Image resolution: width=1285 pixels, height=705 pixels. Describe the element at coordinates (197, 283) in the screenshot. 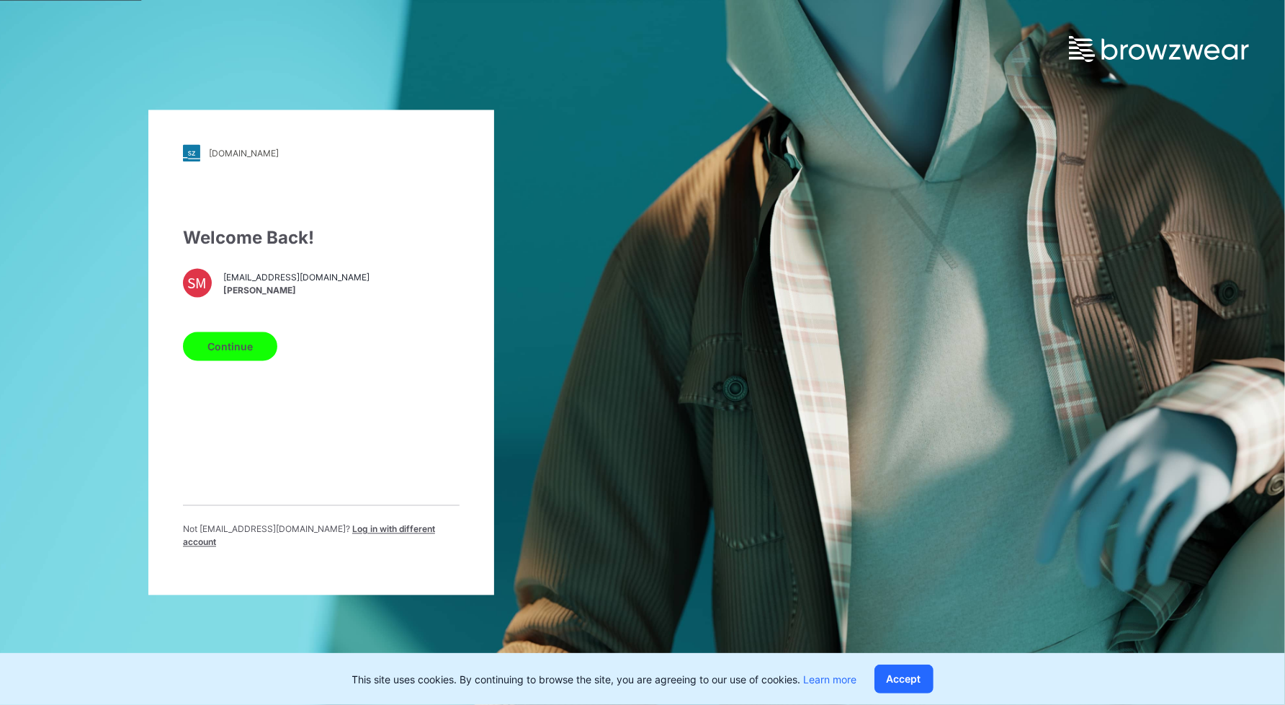

I see `div: SM` at that location.